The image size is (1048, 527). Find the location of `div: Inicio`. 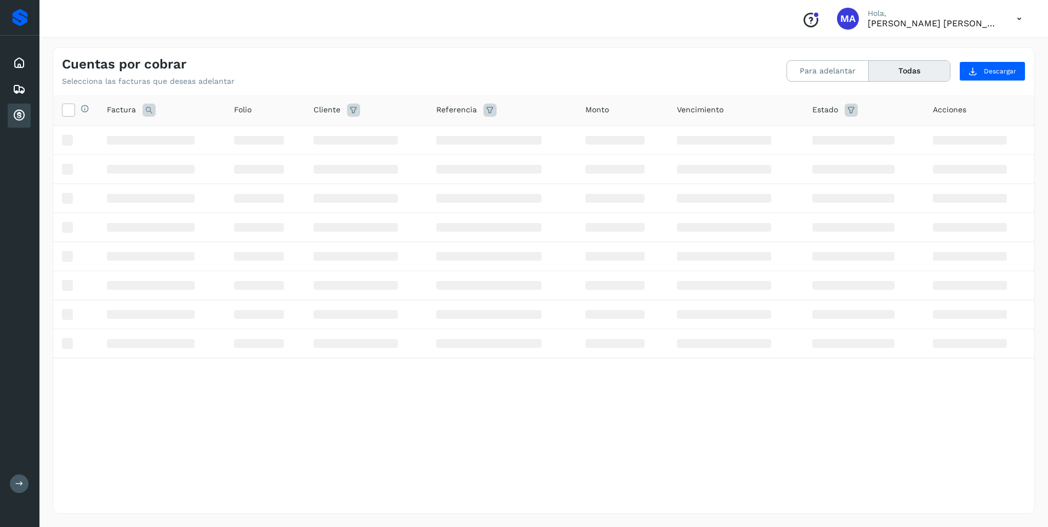

div: Inicio is located at coordinates (19, 63).